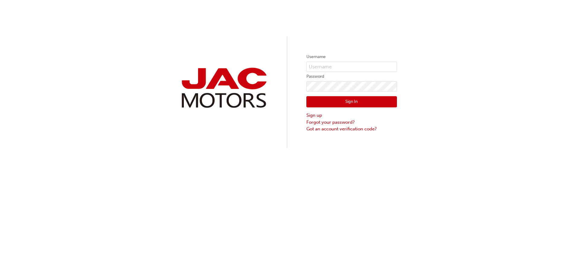 The image size is (575, 278). I want to click on a: Got an account verification code?, so click(352, 129).